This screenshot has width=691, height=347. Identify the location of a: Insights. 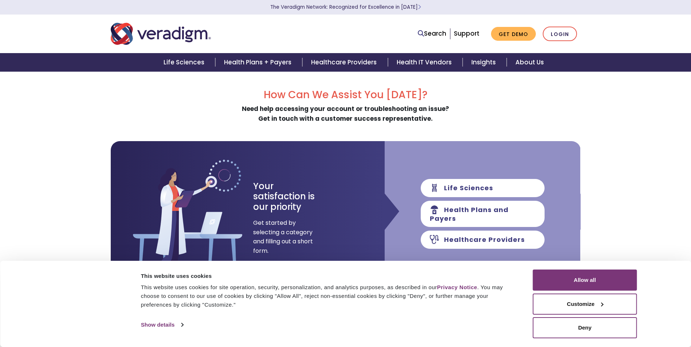
(484, 62).